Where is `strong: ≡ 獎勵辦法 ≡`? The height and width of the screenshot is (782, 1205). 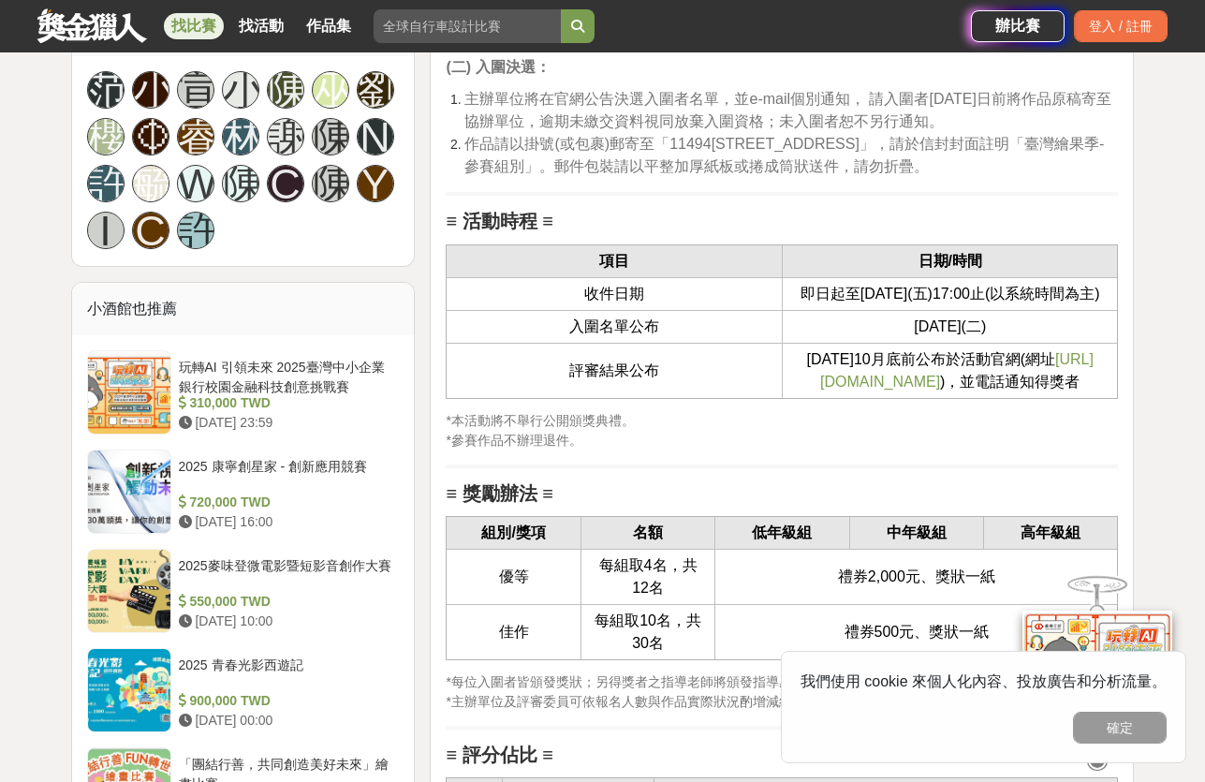
strong: ≡ 獎勵辦法 ≡ is located at coordinates (499, 494).